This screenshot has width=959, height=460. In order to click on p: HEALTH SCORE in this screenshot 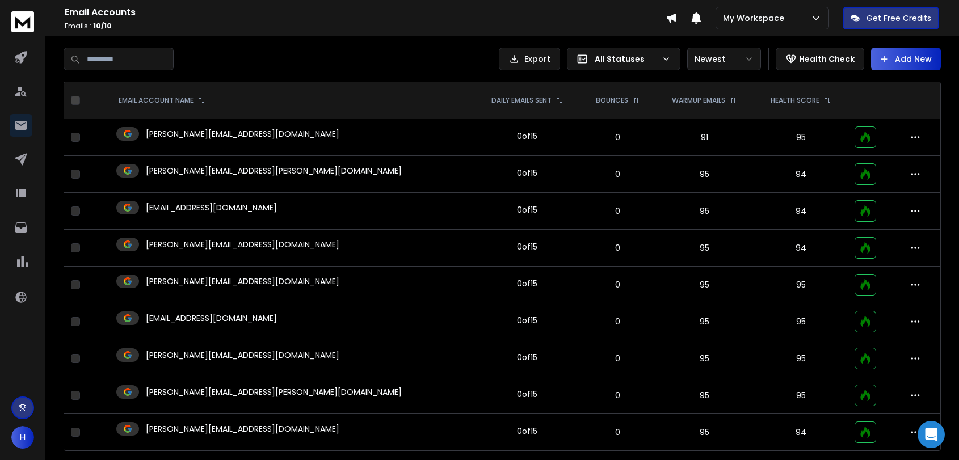, I will do `click(795, 100)`.